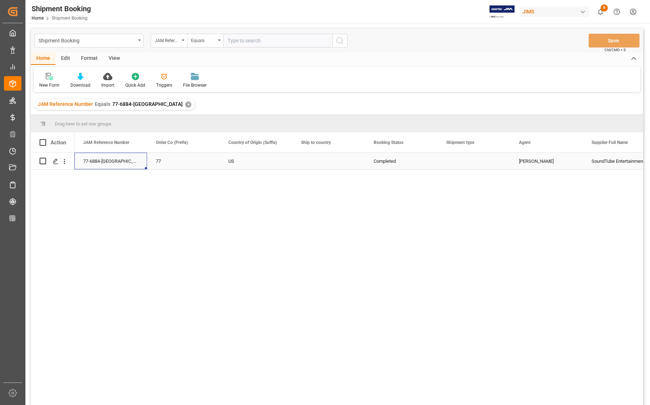 This screenshot has width=650, height=405. Describe the element at coordinates (524, 143) in the screenshot. I see `span: Agent` at that location.